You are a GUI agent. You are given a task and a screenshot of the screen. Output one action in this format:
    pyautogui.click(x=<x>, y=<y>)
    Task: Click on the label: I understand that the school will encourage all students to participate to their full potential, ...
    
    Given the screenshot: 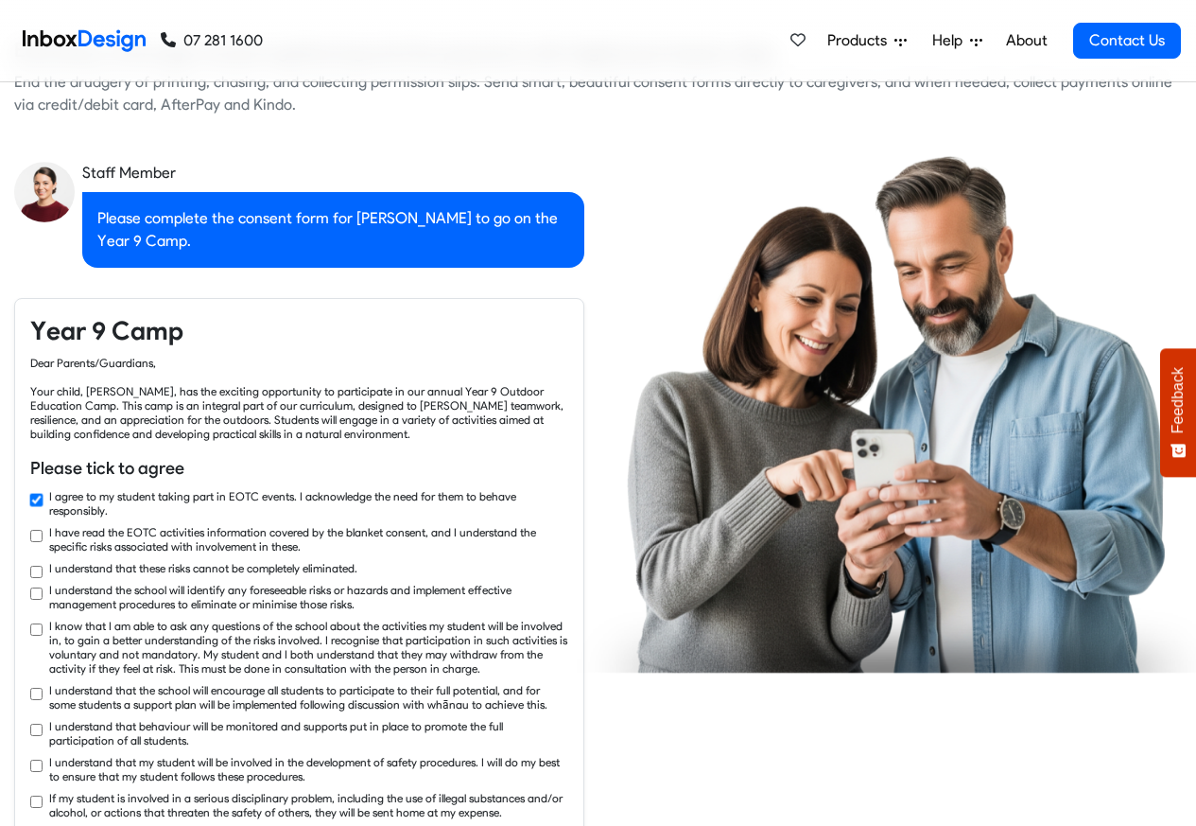 What is the action you would take?
    pyautogui.click(x=308, y=697)
    